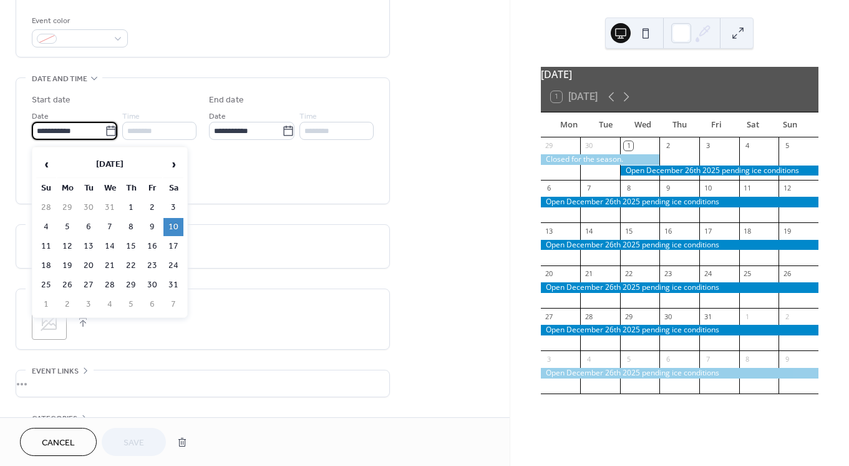 The width and height of the screenshot is (849, 466). Describe the element at coordinates (173, 285) in the screenshot. I see `td: 31` at that location.